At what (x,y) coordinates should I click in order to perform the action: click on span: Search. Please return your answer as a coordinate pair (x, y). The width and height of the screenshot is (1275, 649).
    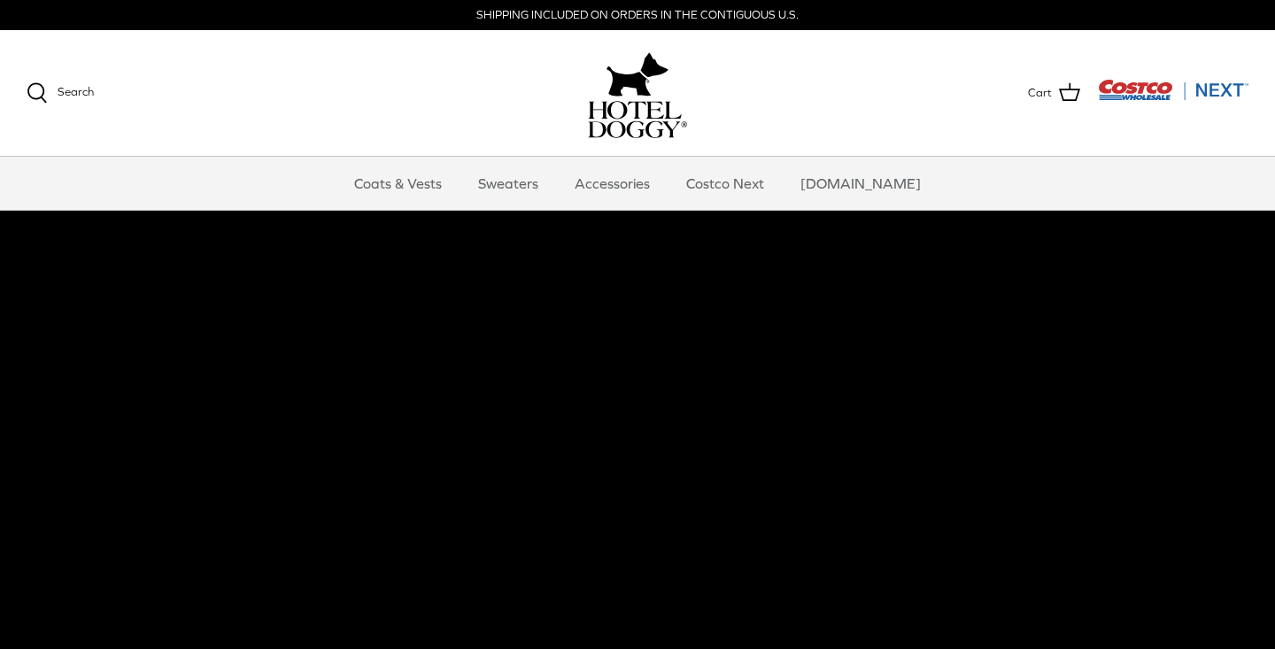
    Looking at the image, I should click on (75, 91).